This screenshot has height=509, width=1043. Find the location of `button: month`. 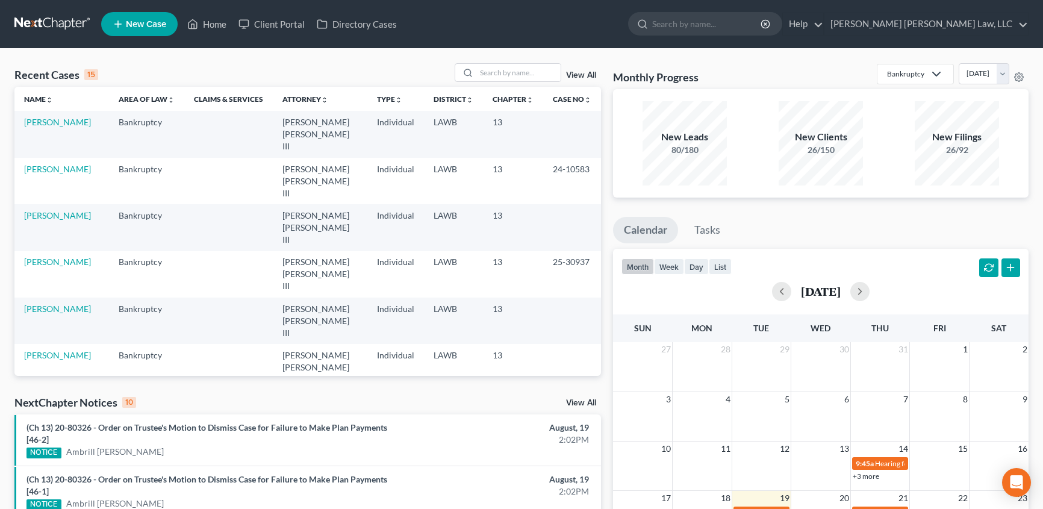

button: month is located at coordinates (638, 266).